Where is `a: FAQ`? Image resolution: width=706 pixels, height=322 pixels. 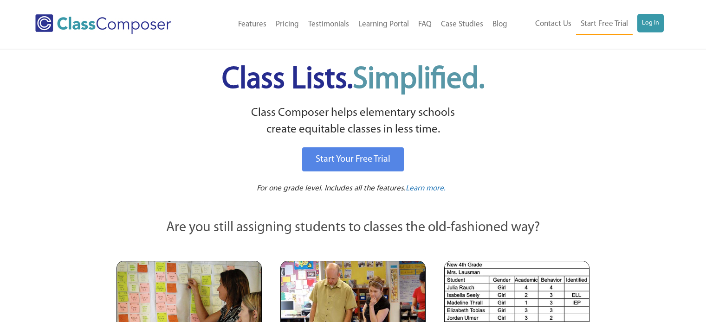
a: FAQ is located at coordinates (425, 25).